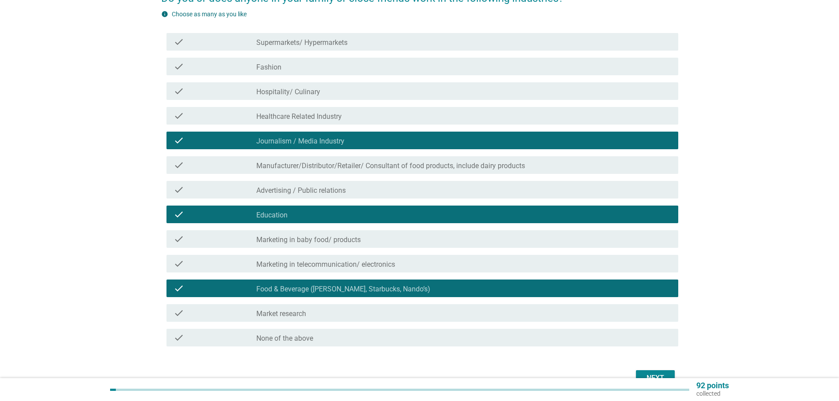 The image size is (839, 401). What do you see at coordinates (301, 141) in the screenshot?
I see `label: Journalism / Media Industry` at bounding box center [301, 141].